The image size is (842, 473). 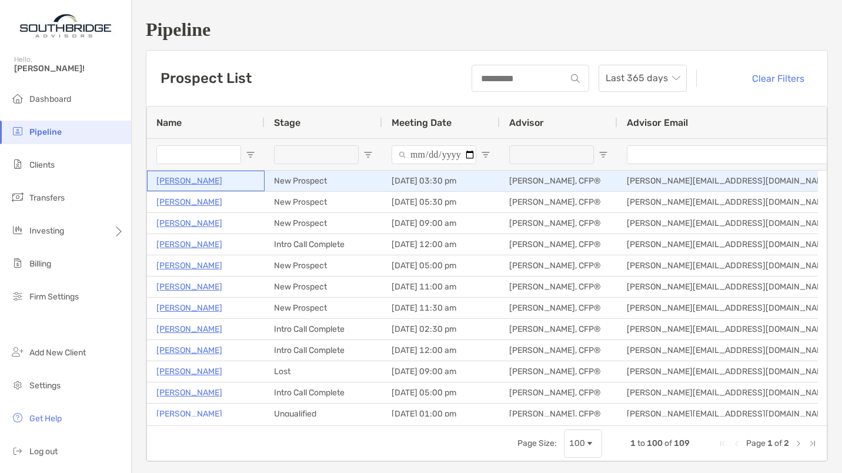 What do you see at coordinates (537, 443) in the screenshot?
I see `div: Page Size:` at bounding box center [537, 443].